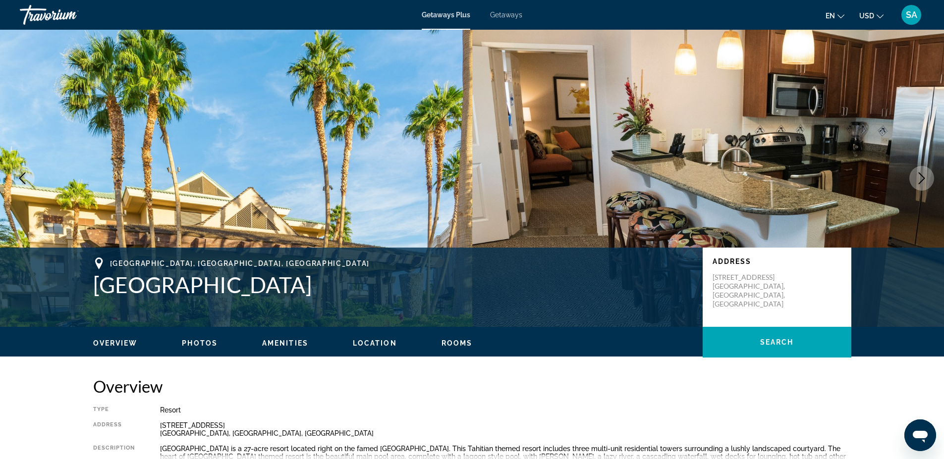 The image size is (944, 459). What do you see at coordinates (285, 343) in the screenshot?
I see `button: Amenities` at bounding box center [285, 343].